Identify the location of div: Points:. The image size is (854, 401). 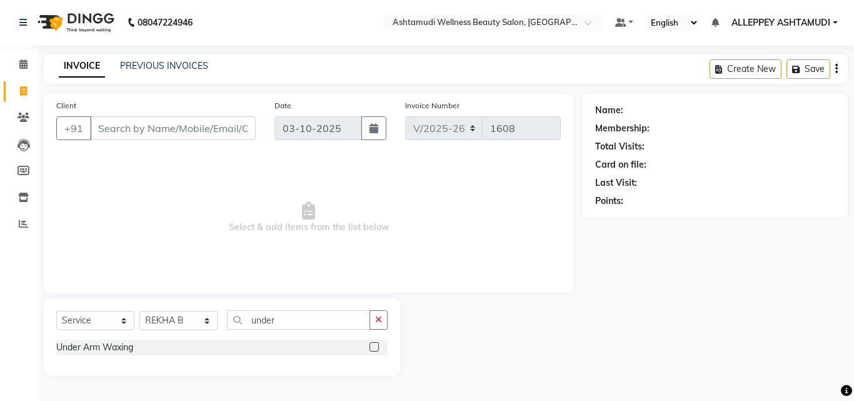
(609, 201).